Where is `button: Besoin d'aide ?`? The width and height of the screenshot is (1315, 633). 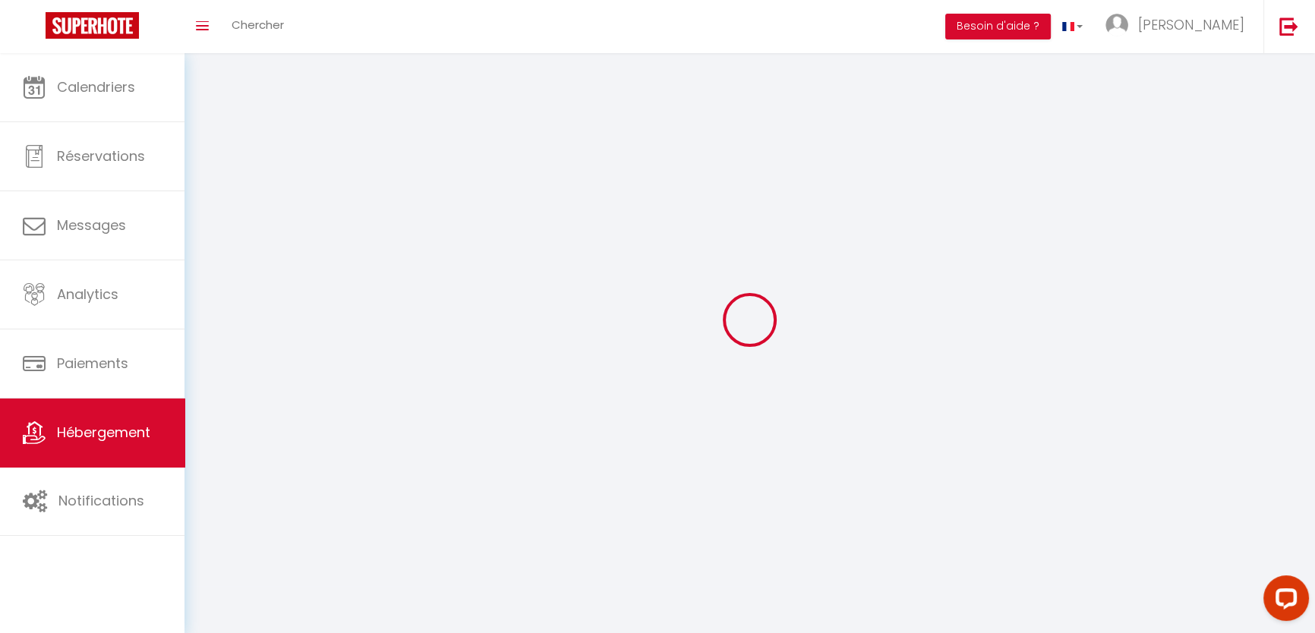 button: Besoin d'aide ? is located at coordinates (998, 27).